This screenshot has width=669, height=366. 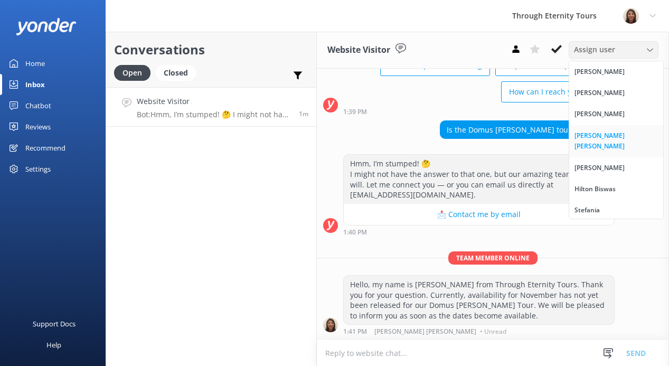 I want to click on div: Stefania, so click(x=587, y=210).